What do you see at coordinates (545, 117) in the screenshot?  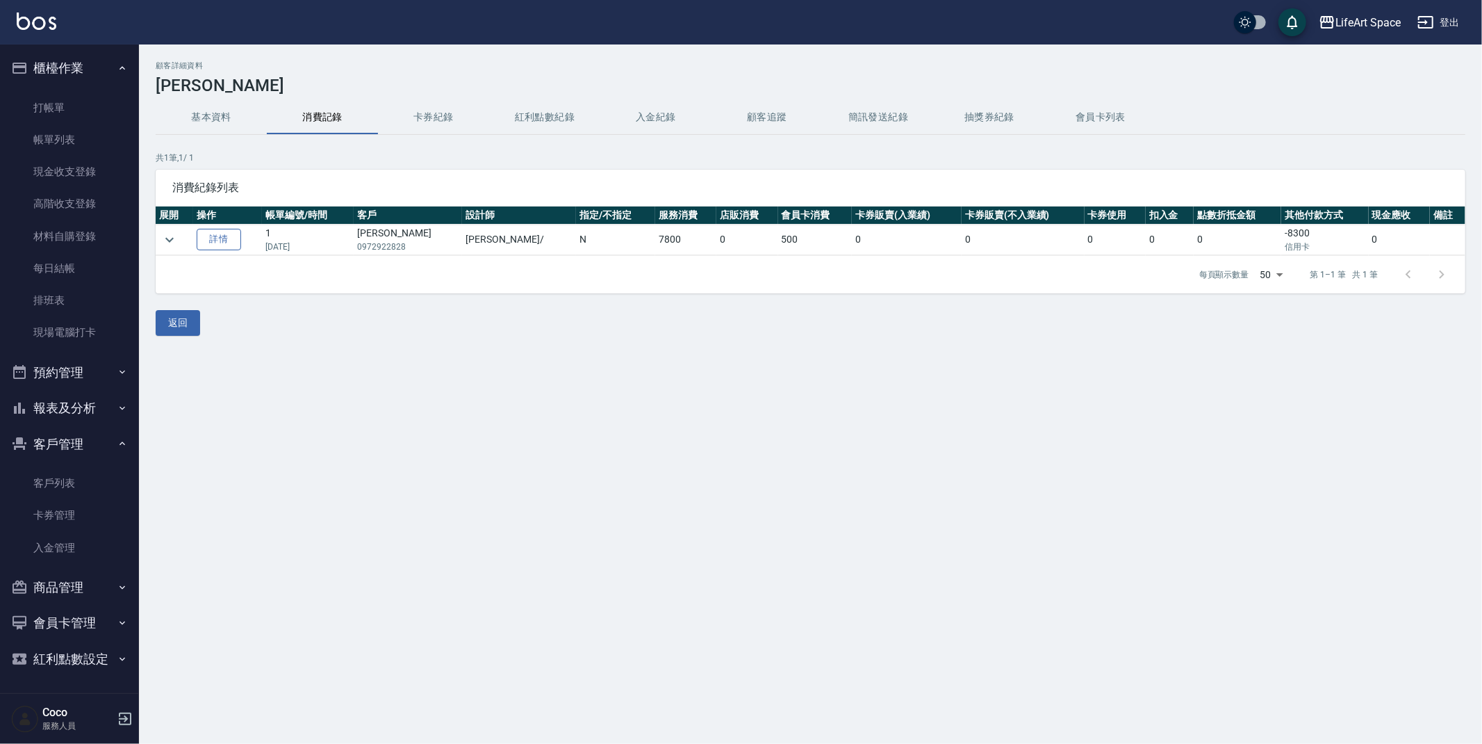 I see `button: 紅利點數紀錄` at bounding box center [545, 117].